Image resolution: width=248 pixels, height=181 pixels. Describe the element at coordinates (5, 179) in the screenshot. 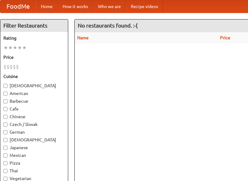

I see `input: Vegetarian` at that location.